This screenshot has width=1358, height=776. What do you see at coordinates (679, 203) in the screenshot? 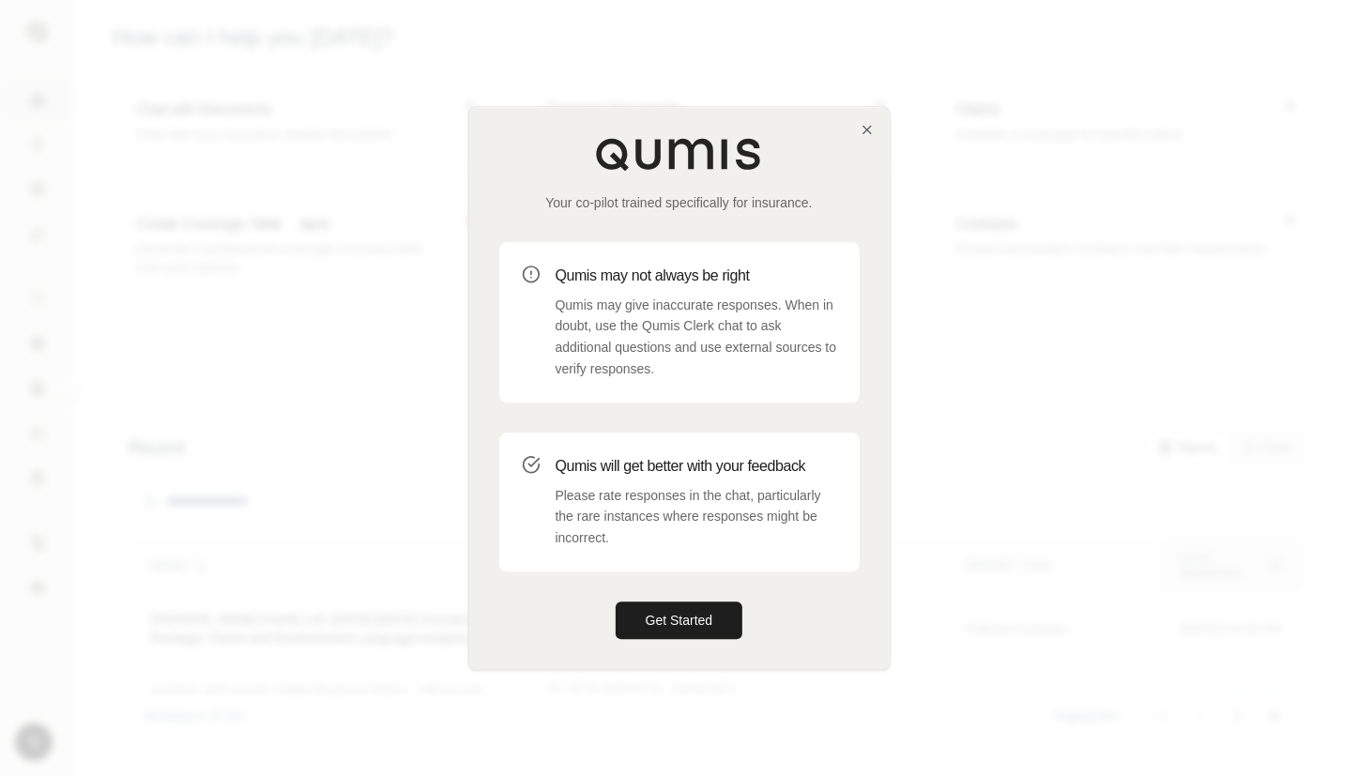
I see `p: Your co-pilot trained specifically for insurance.` at bounding box center [679, 203].